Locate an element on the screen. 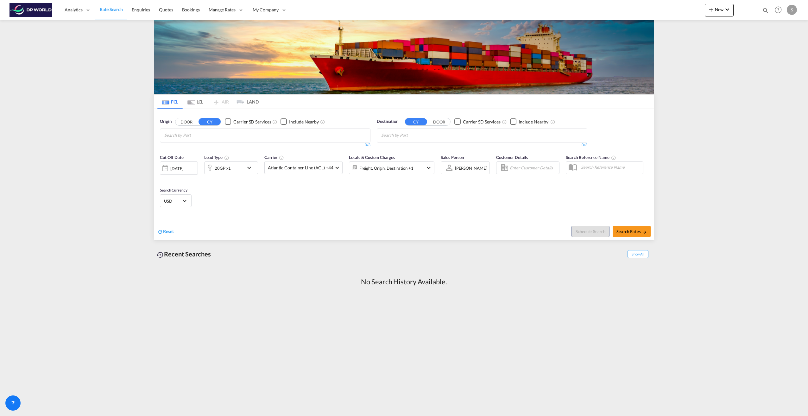 Image resolution: width=808 pixels, height=416 pixels. md-icon: Your search will be saved by the below given name is located at coordinates (614, 158).